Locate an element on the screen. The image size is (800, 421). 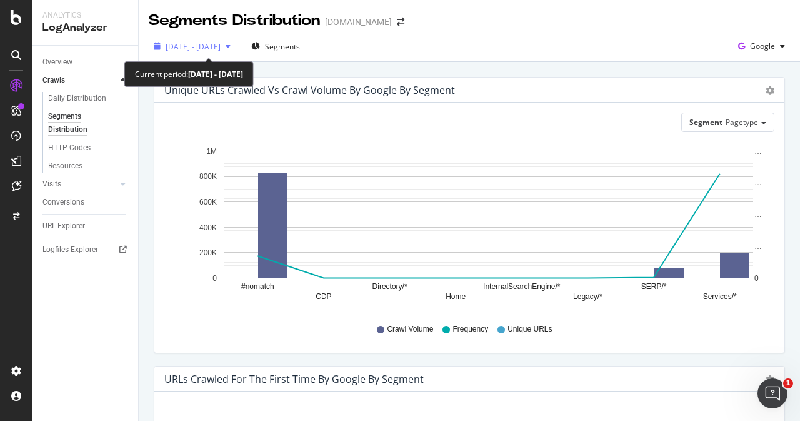
div: arrow-right-arrow-left is located at coordinates (401, 22).